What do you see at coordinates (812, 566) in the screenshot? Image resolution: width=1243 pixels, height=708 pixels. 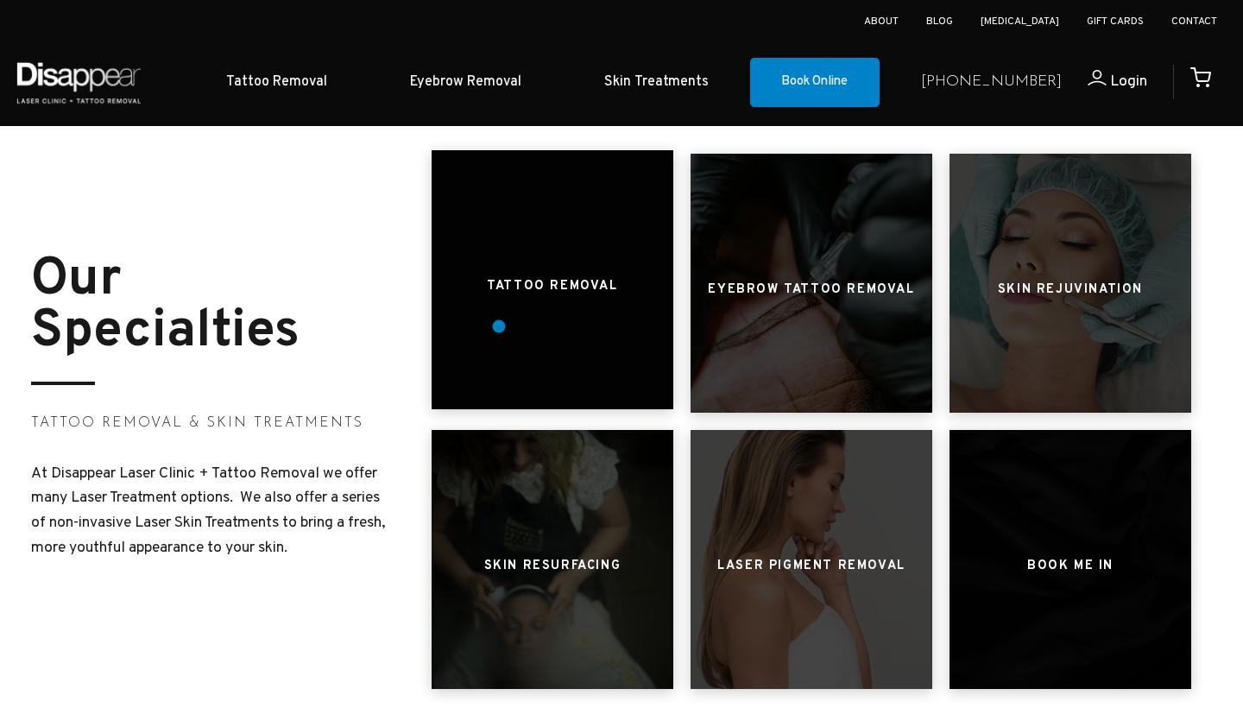 I see `h3: Laser Pigment Removal` at bounding box center [812, 566].